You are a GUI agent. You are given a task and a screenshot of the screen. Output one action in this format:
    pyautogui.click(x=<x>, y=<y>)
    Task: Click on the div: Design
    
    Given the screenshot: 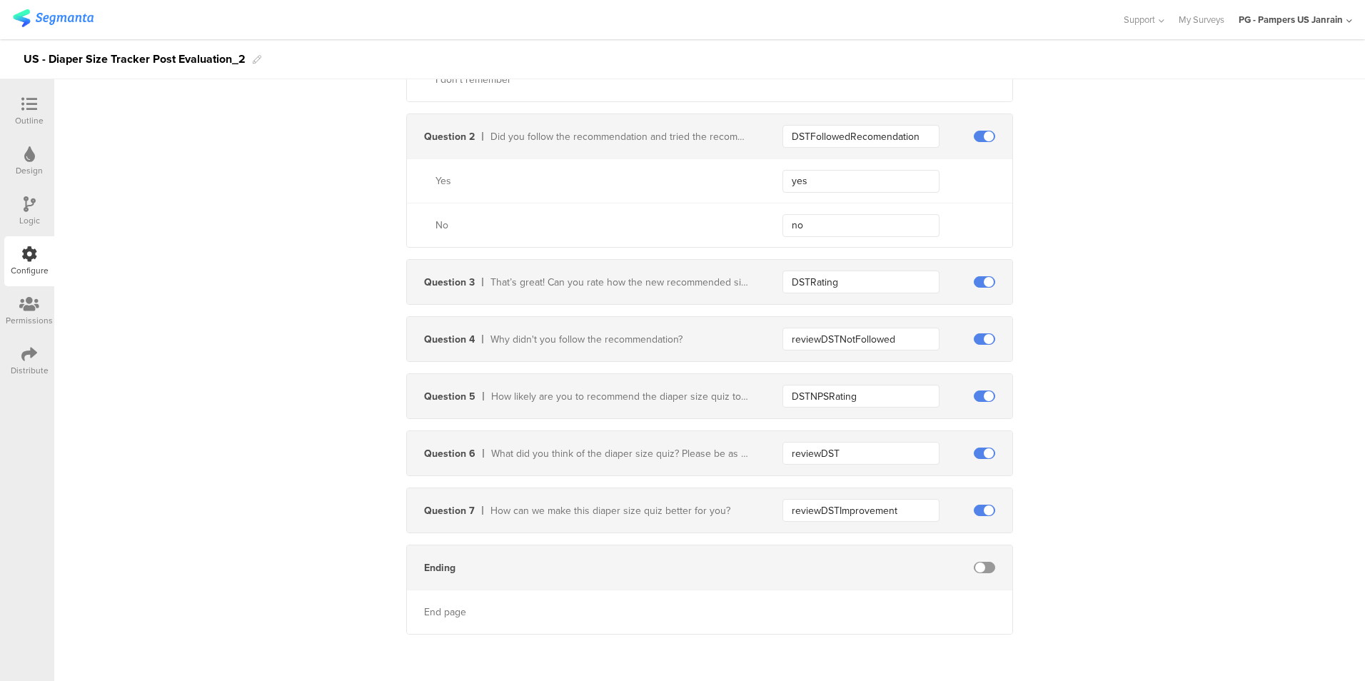 What is the action you would take?
    pyautogui.click(x=29, y=171)
    